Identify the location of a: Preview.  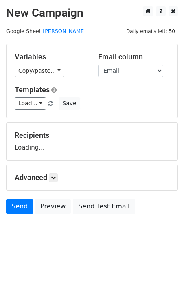
(53, 207).